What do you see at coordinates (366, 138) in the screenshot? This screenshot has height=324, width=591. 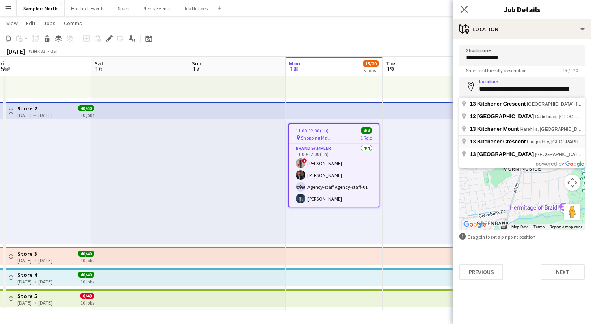 I see `span: 1 Role` at bounding box center [366, 138].